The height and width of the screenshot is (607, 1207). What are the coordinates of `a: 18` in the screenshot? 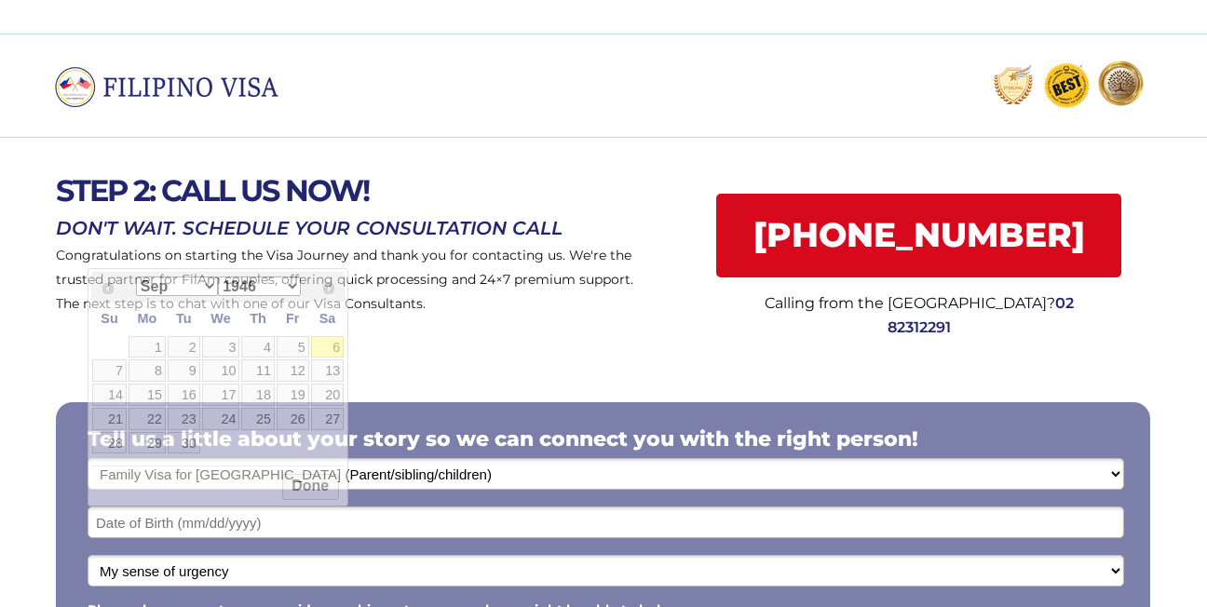 It's located at (257, 395).